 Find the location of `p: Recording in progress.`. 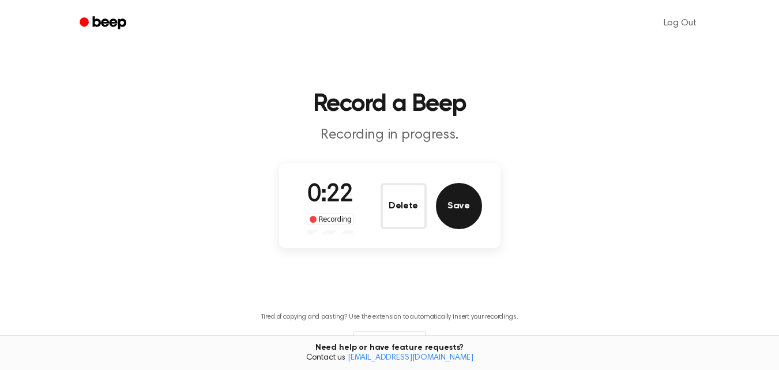

p: Recording in progress. is located at coordinates (390, 135).